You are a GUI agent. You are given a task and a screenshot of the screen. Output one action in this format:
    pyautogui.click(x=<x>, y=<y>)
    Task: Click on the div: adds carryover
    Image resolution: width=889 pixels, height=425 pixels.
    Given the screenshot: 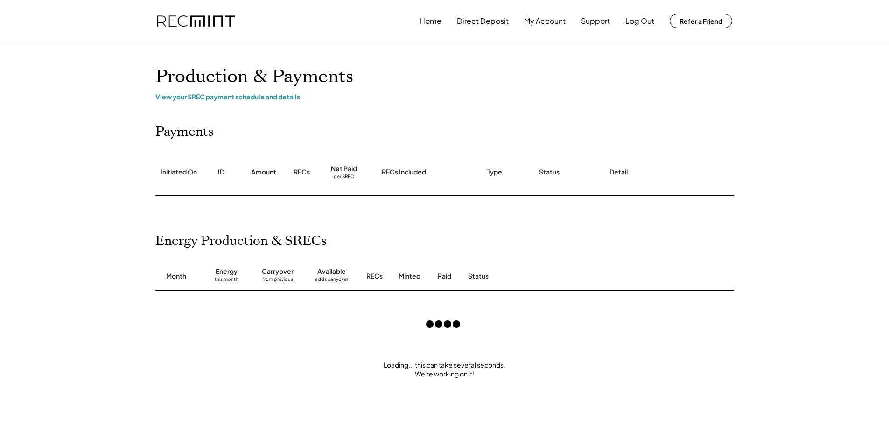 What is the action you would take?
    pyautogui.click(x=331, y=281)
    